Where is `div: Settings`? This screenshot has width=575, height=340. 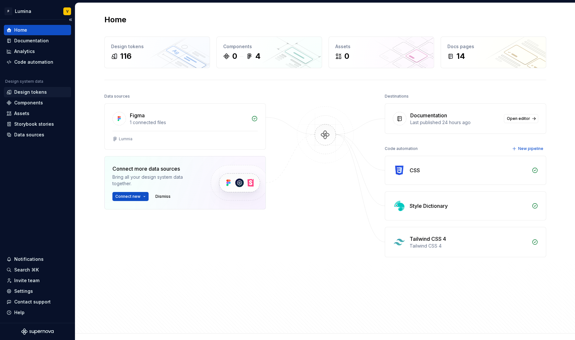 div: Settings is located at coordinates (24, 291).